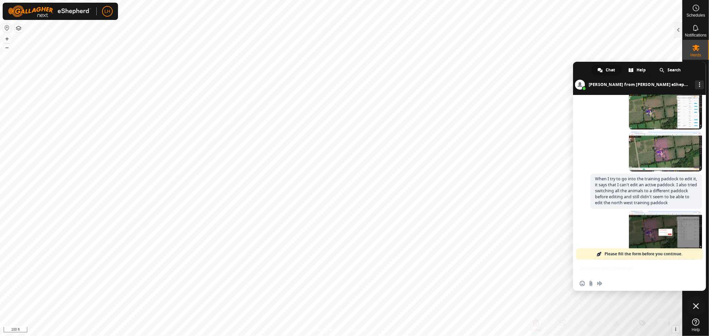  I want to click on div: Search, so click(670, 70).